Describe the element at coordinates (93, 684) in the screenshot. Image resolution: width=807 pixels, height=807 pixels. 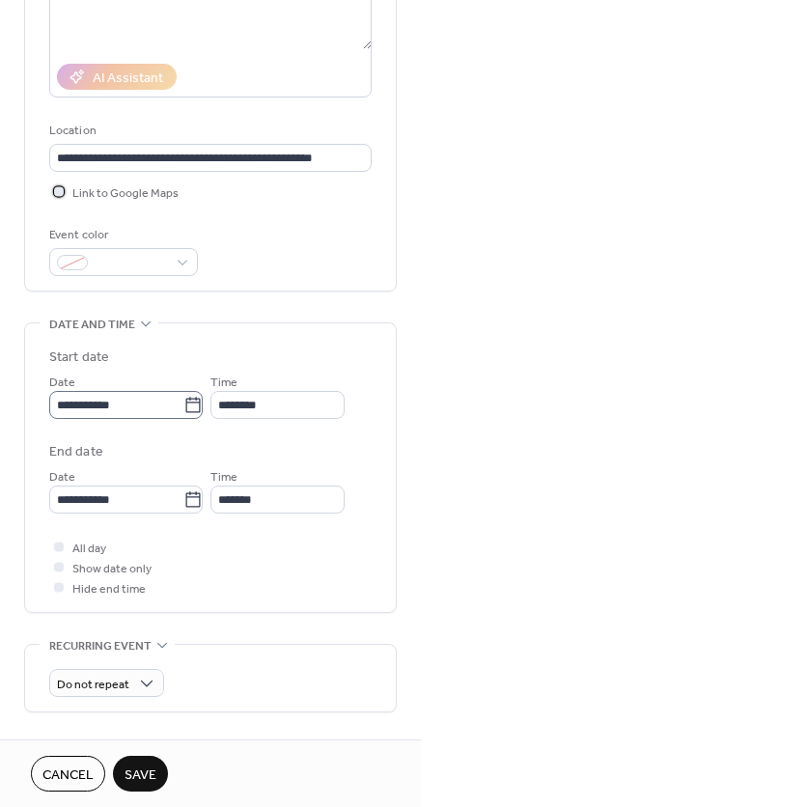
I see `span: Do not repeat` at that location.